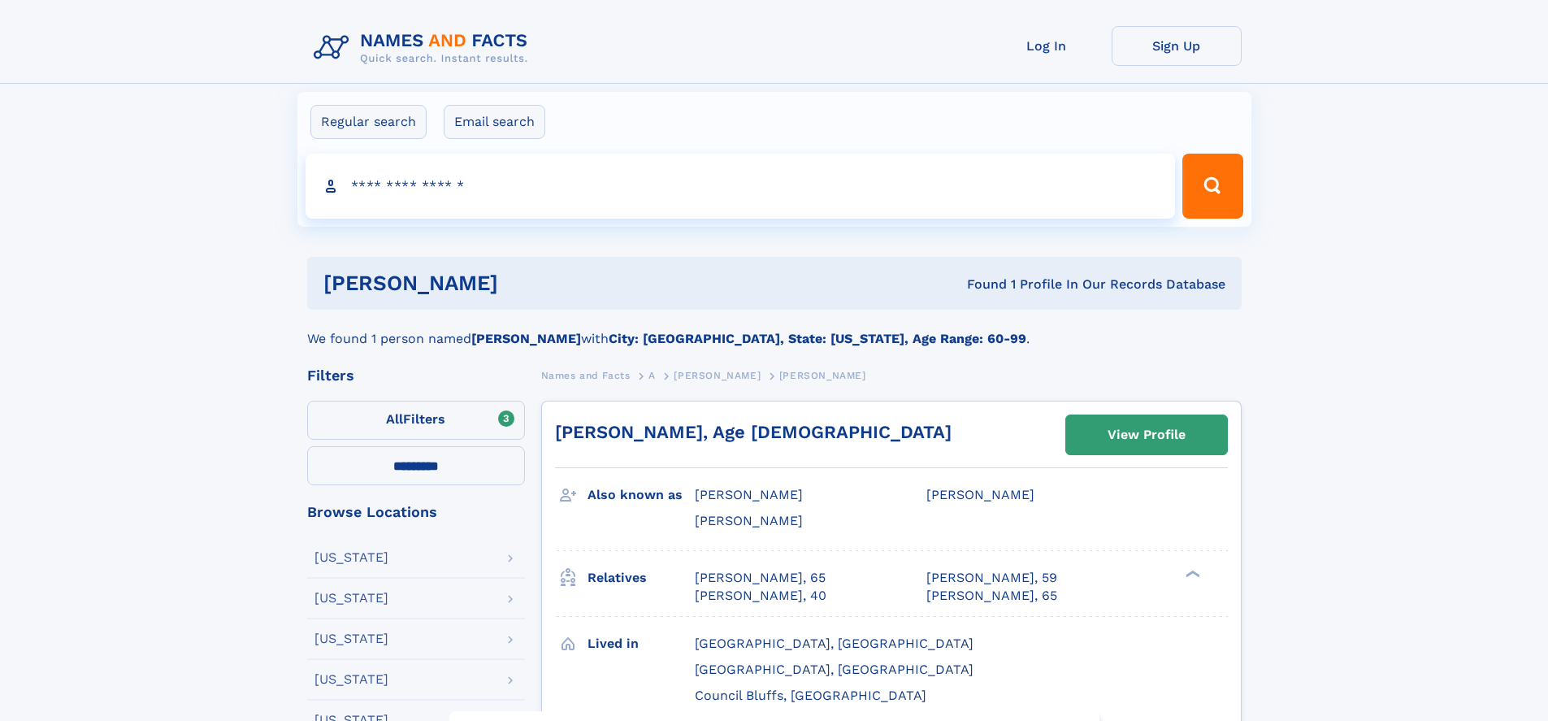 This screenshot has width=1548, height=721. Describe the element at coordinates (416, 512) in the screenshot. I see `div: Browse Locations` at that location.